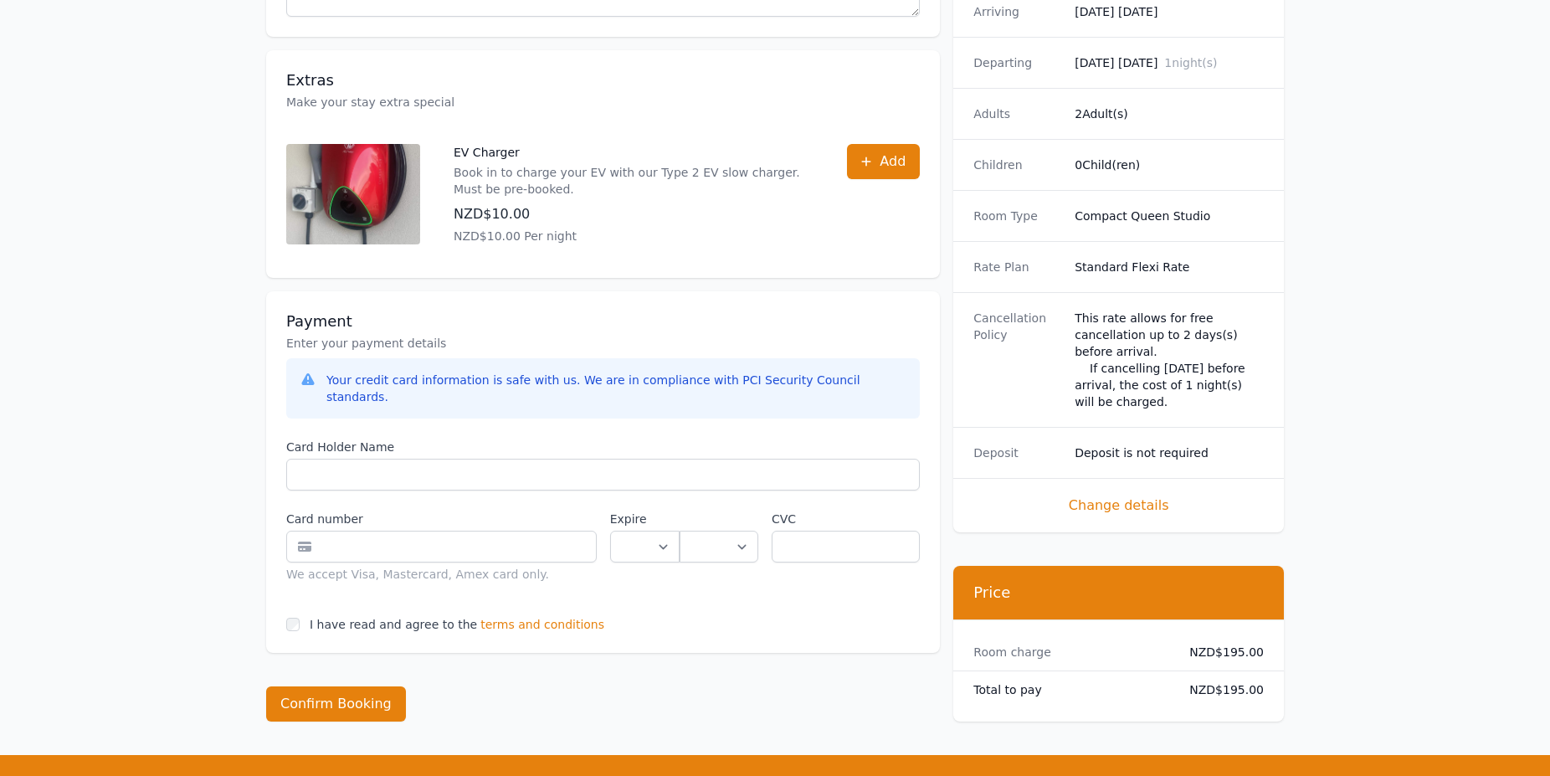 Image resolution: width=1550 pixels, height=776 pixels. What do you see at coordinates (845, 519) in the screenshot?
I see `label: CVC` at bounding box center [845, 519].